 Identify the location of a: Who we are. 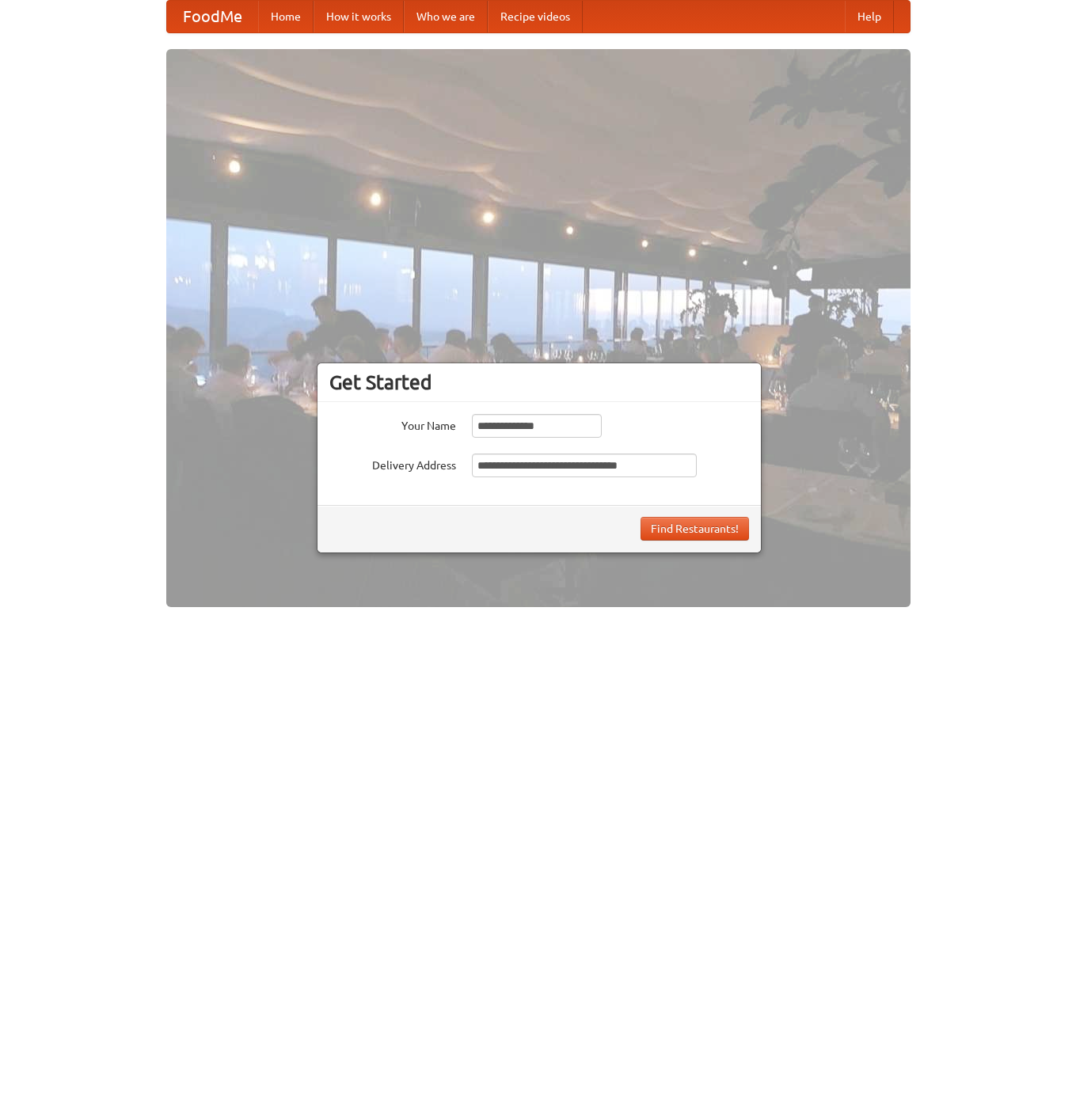
(446, 17).